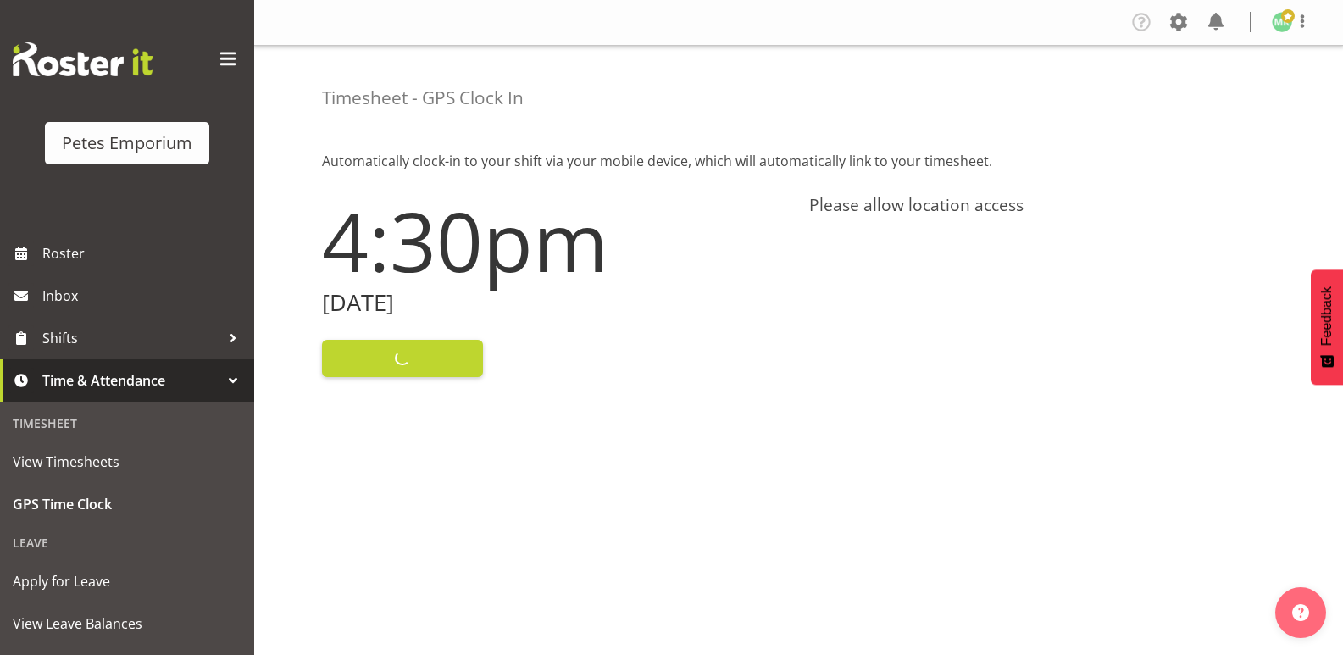  I want to click on div: Timesheet, so click(127, 423).